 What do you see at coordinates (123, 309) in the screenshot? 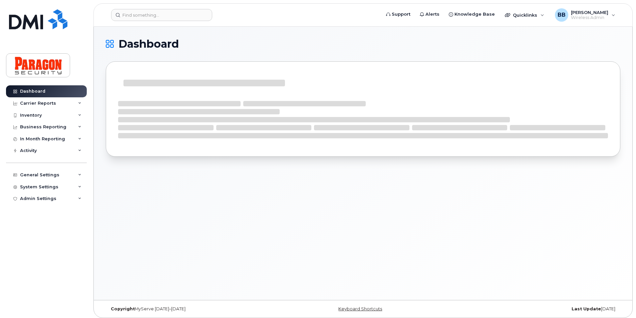
I see `strong: Copyright` at bounding box center [123, 309].